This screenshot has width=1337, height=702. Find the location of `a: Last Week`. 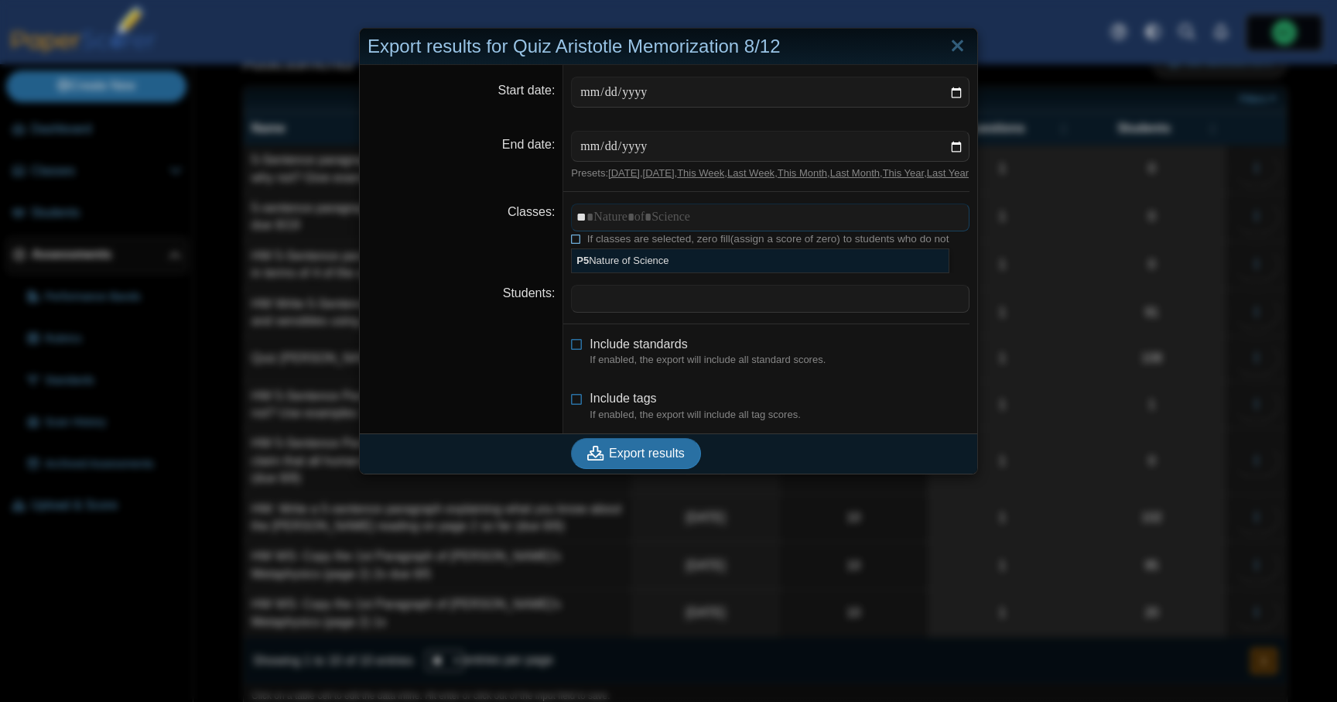

a: Last Week is located at coordinates (751, 173).